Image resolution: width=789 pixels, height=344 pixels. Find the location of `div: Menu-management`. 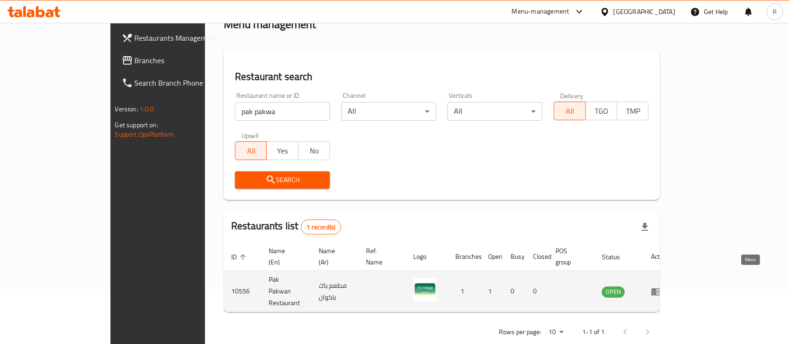

div: Menu-management is located at coordinates (540, 12).